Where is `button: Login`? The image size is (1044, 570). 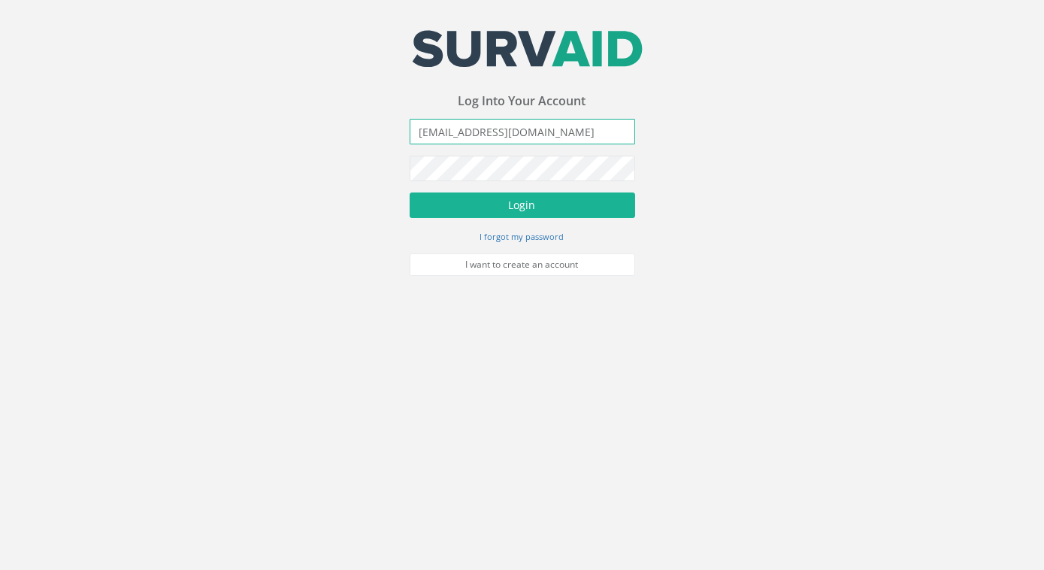 button: Login is located at coordinates (522, 205).